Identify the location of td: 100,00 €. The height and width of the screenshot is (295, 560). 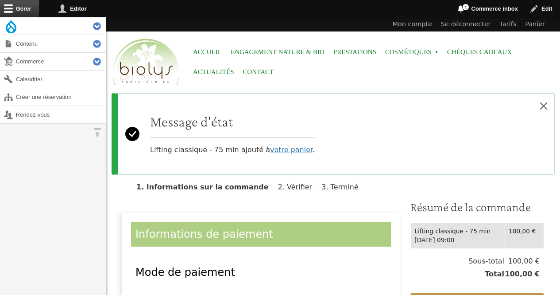
(525, 235).